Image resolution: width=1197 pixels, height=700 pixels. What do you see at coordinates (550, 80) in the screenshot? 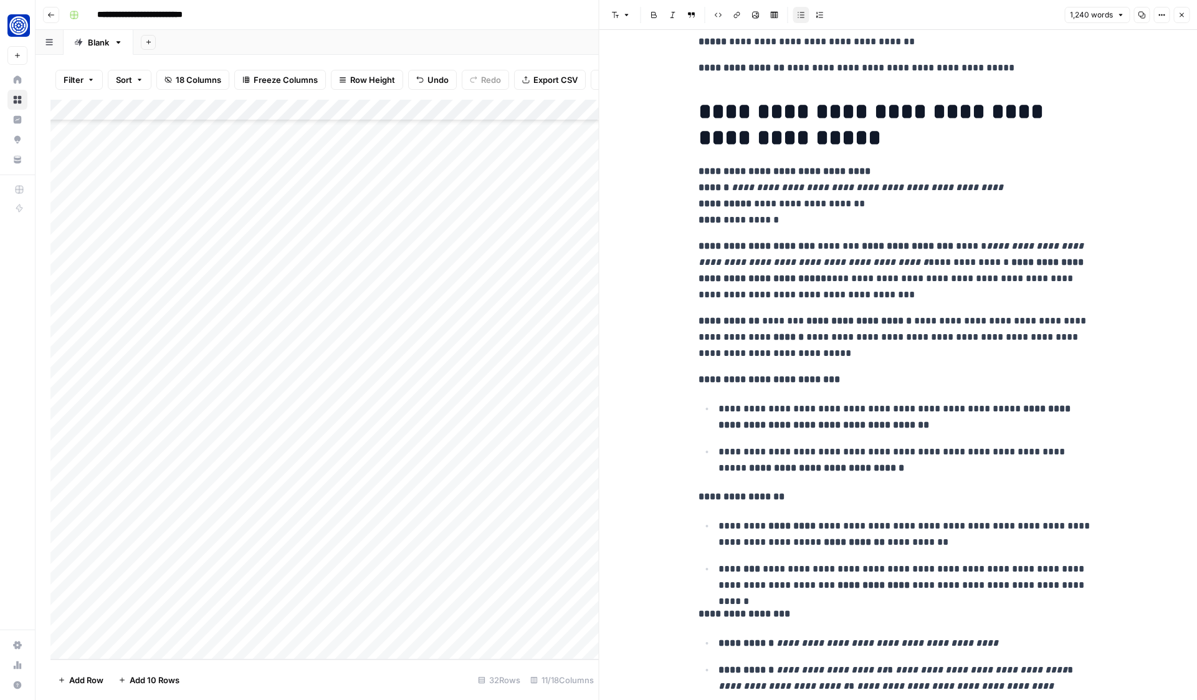
I see `button: Export CSV` at bounding box center [550, 80].